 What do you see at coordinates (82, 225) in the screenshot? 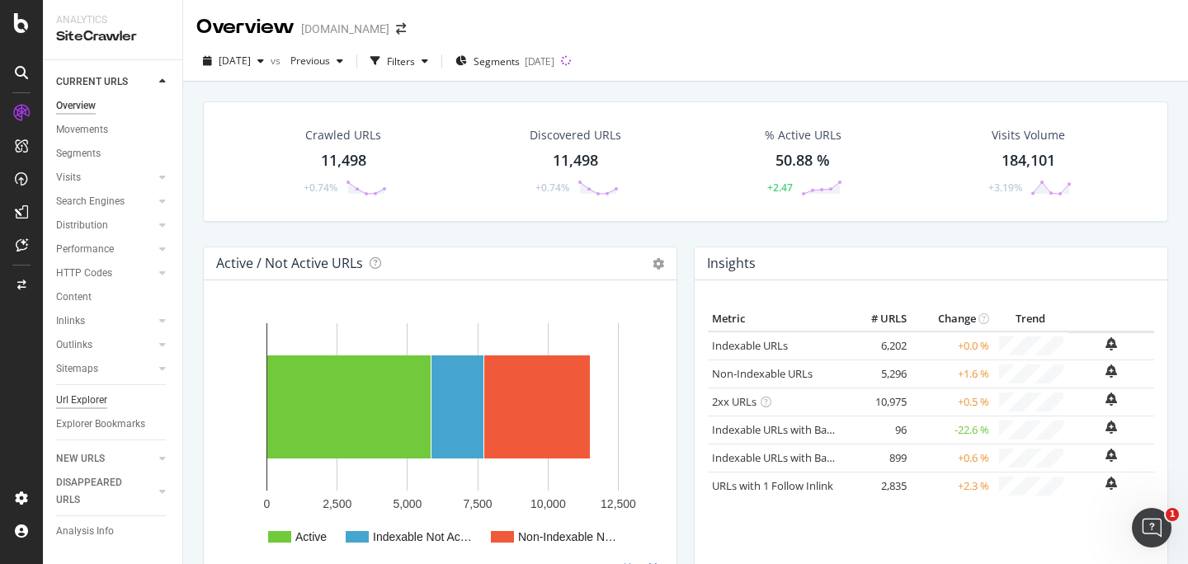
I see `div: Distribution` at bounding box center [82, 225].